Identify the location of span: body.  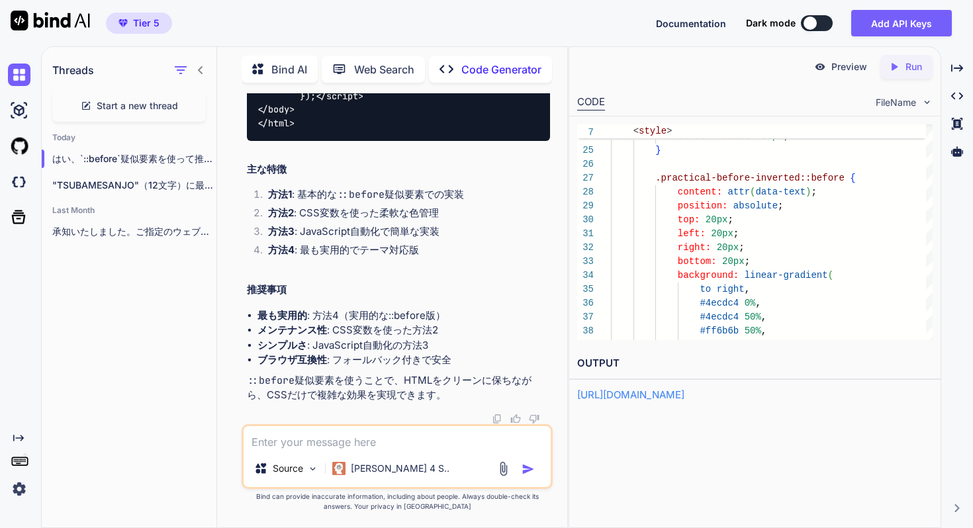
(279, 110).